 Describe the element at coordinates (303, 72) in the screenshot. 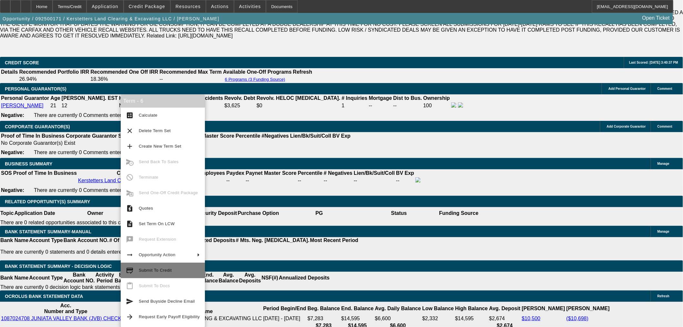

I see `th: Refresh` at that location.